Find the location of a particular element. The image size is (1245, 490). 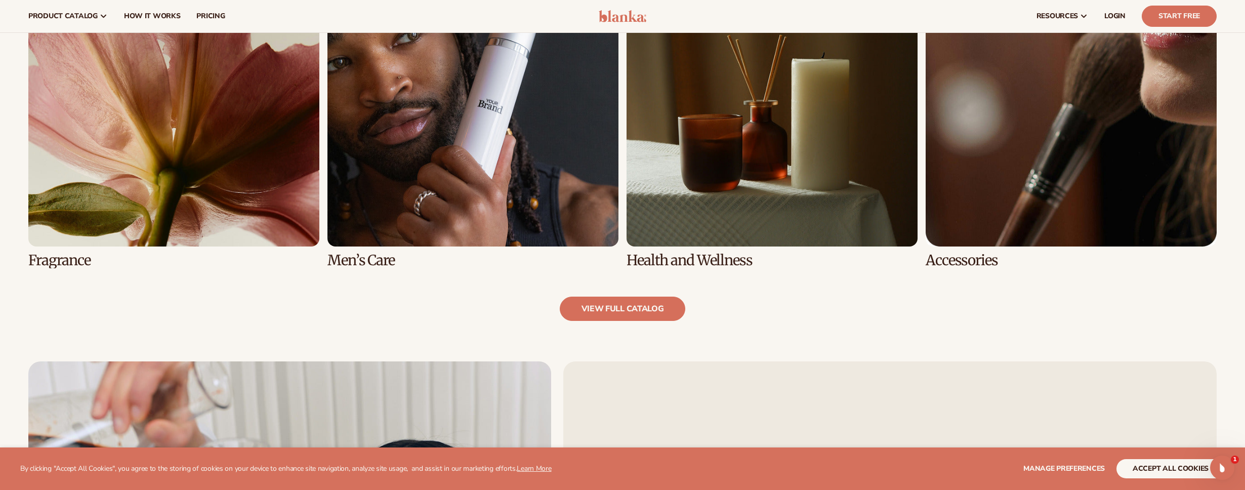

button: accept all cookies is located at coordinates (1171, 469).